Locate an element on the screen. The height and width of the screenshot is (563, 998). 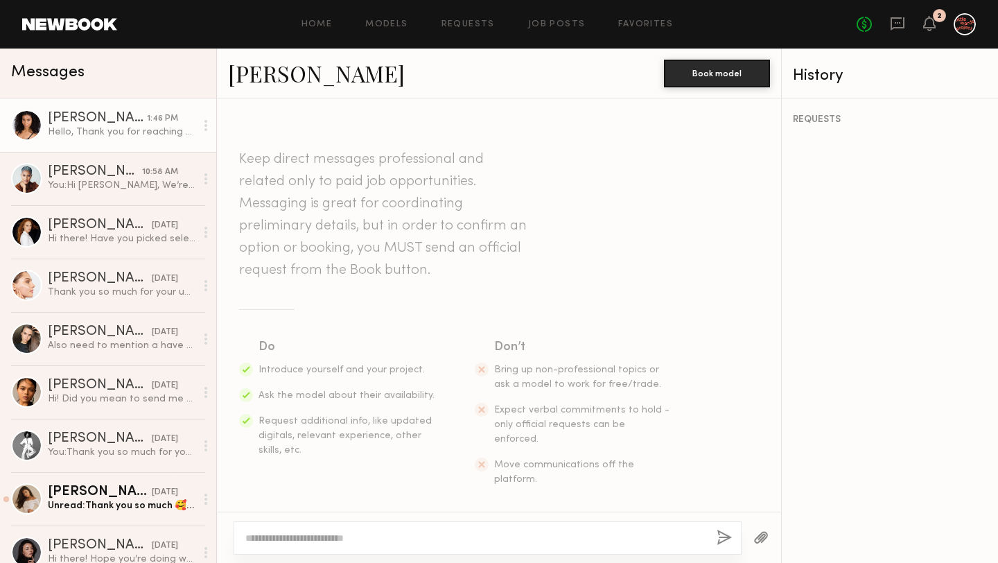
div: You: Thank you so much for your time! is located at coordinates (121, 452).